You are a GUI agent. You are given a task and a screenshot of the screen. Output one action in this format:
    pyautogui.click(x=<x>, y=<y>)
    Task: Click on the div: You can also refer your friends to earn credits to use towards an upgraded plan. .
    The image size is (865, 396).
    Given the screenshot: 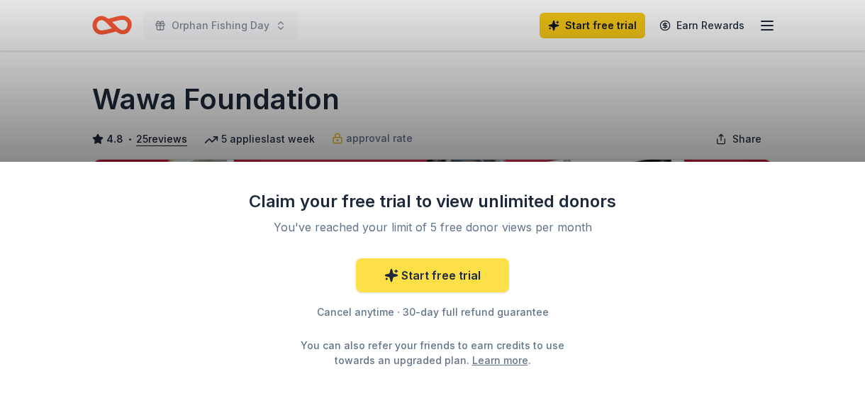 What is the action you would take?
    pyautogui.click(x=432, y=352)
    